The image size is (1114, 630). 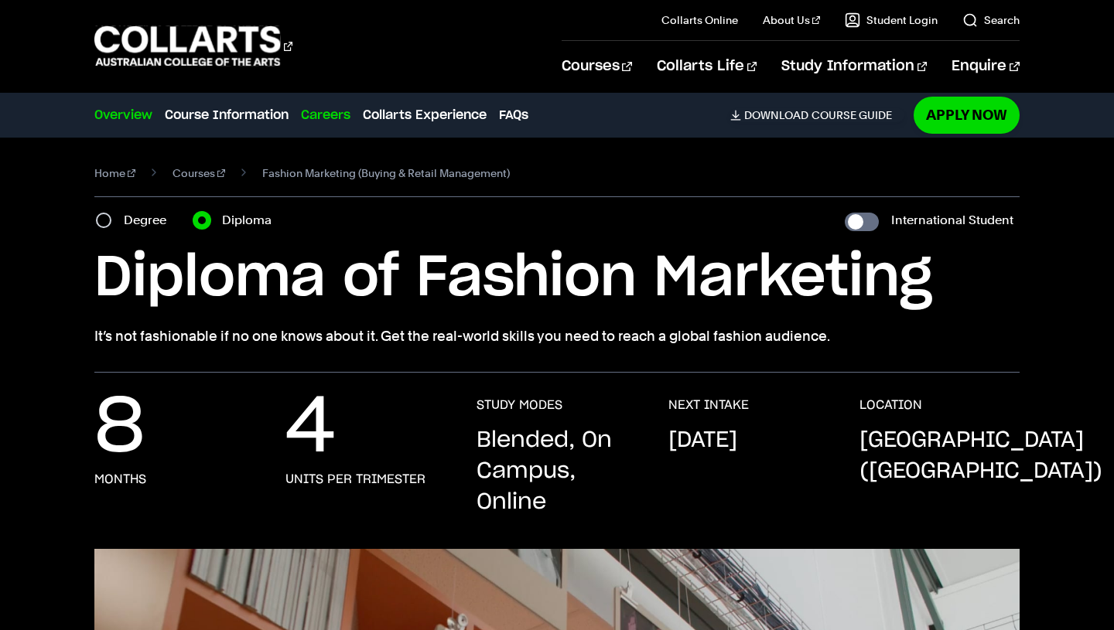 I want to click on a: Collarts Life, so click(x=706, y=67).